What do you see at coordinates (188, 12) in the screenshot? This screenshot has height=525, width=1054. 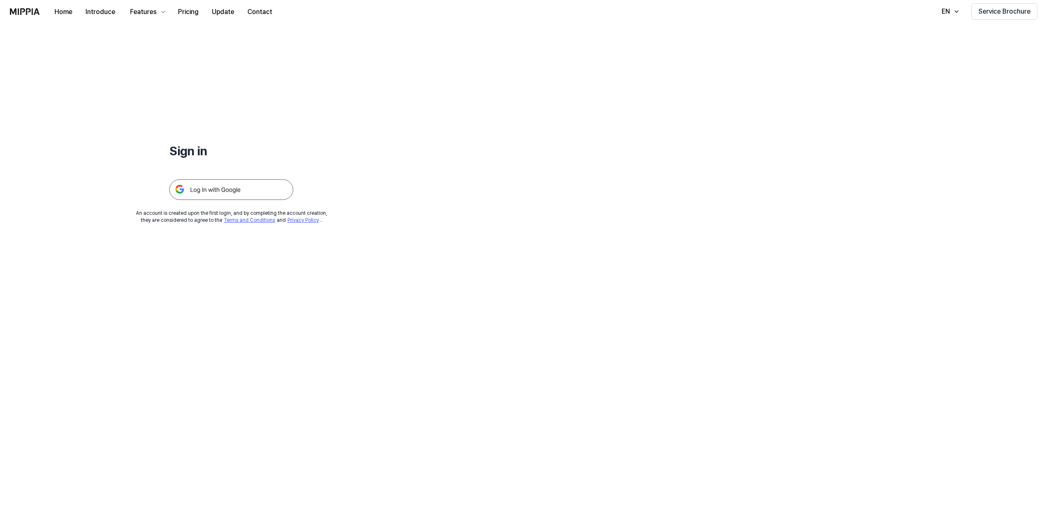 I see `a: Pricing` at bounding box center [188, 12].